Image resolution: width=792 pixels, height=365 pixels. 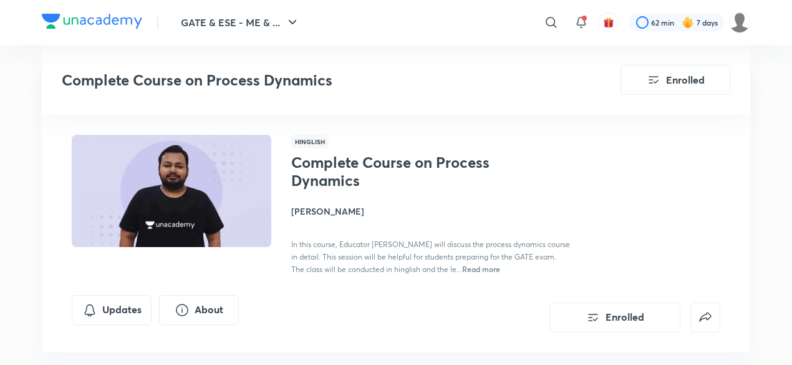 What do you see at coordinates (481, 269) in the screenshot?
I see `span: Read more` at bounding box center [481, 269].